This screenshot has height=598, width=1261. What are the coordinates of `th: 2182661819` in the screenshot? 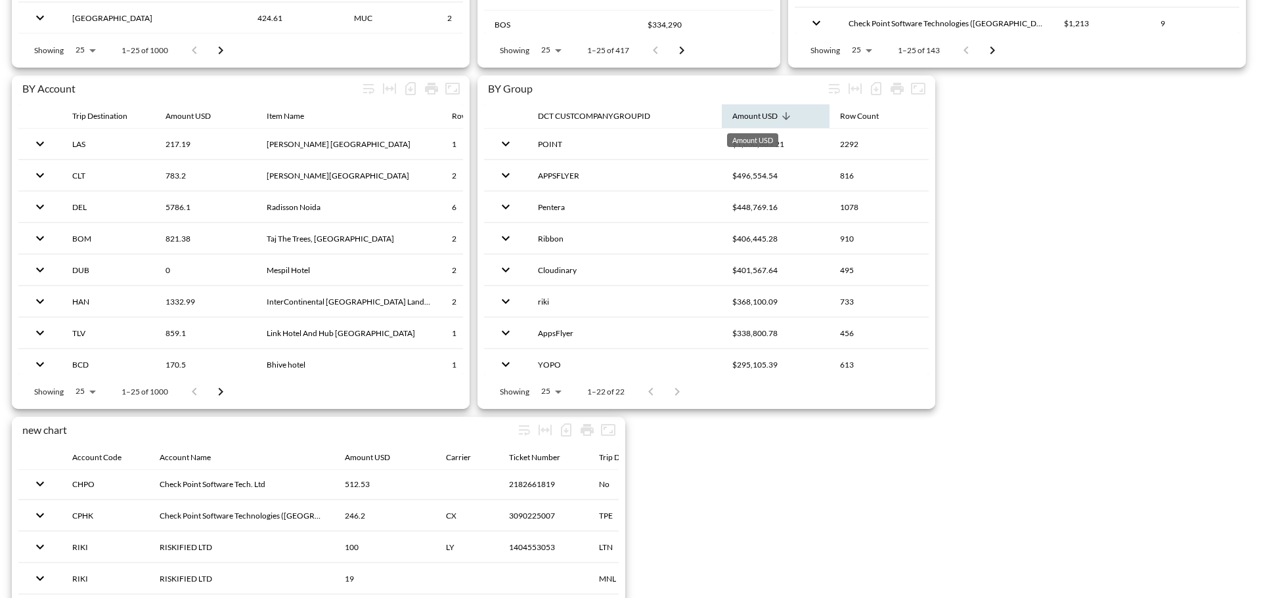 It's located at (543, 484).